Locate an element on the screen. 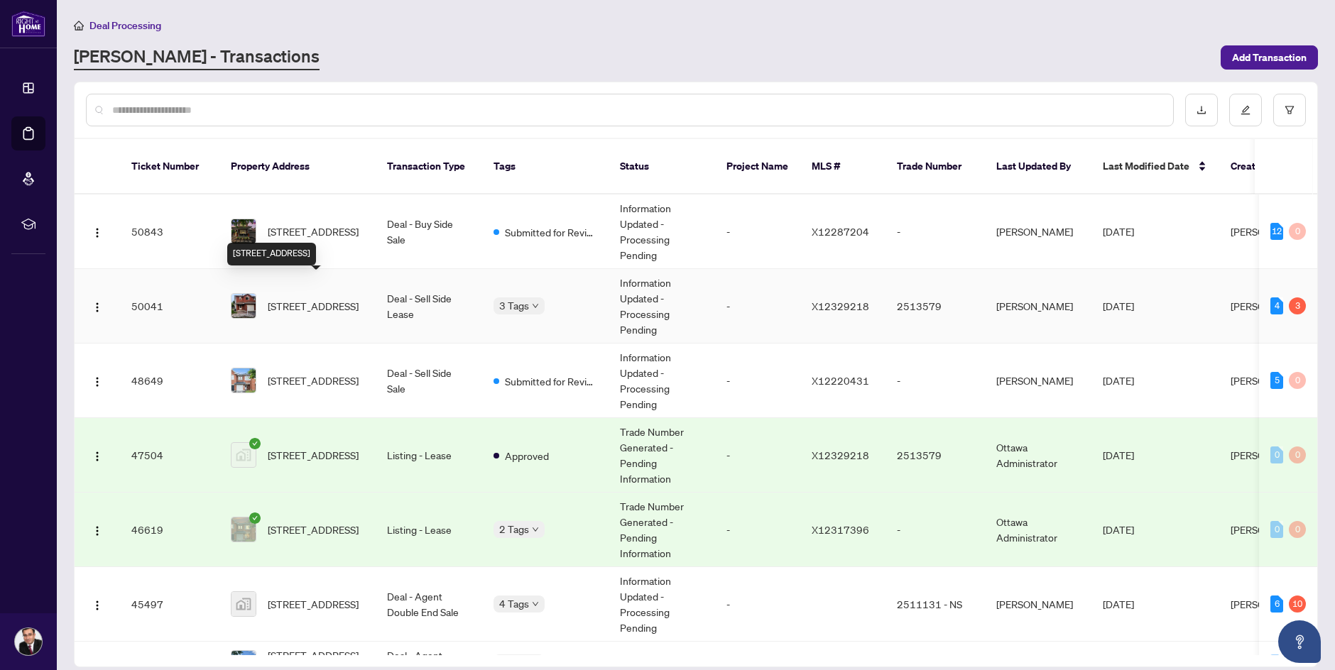  button: download is located at coordinates (1201, 110).